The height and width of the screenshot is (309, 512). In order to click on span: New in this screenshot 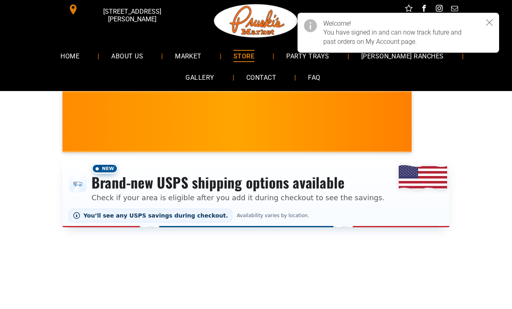, I will do `click(105, 169)`.